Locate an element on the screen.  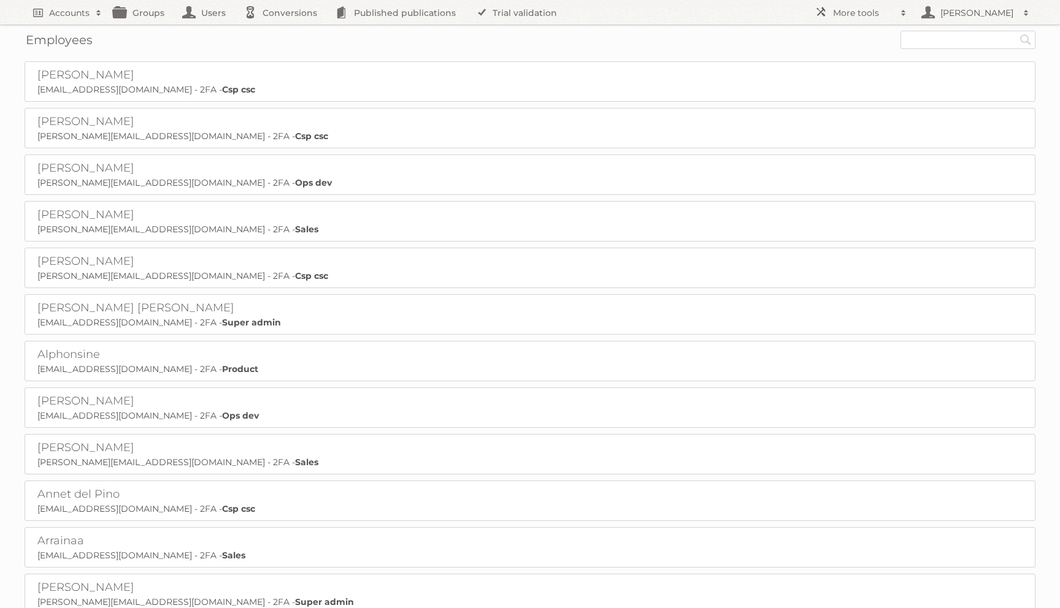
input: Search is located at coordinates (1025, 40).